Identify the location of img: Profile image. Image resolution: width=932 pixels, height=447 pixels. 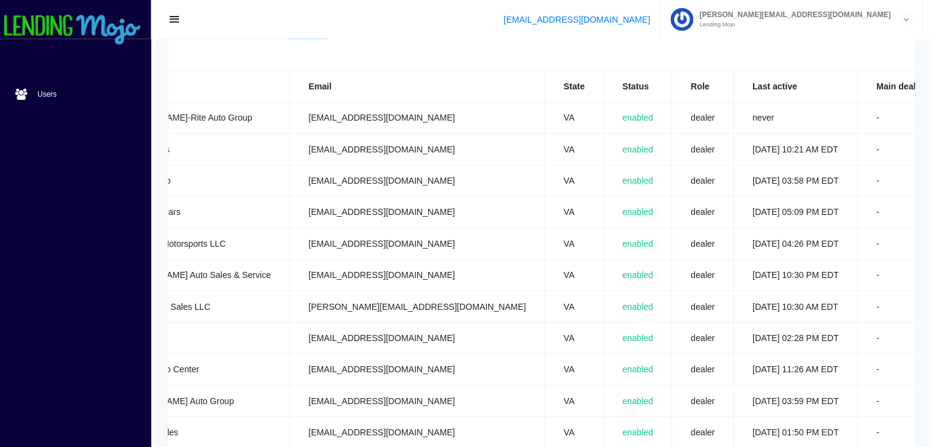
(684, 19).